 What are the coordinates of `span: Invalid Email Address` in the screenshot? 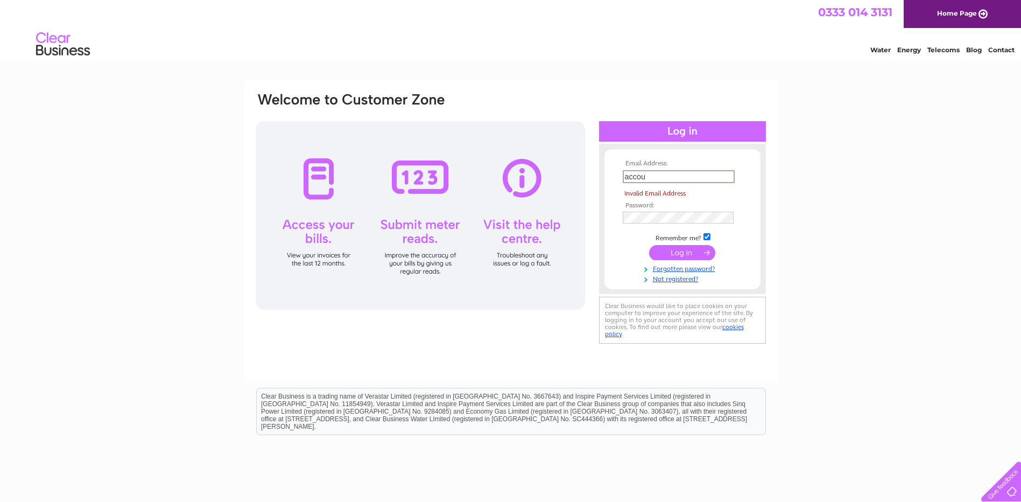 It's located at (655, 193).